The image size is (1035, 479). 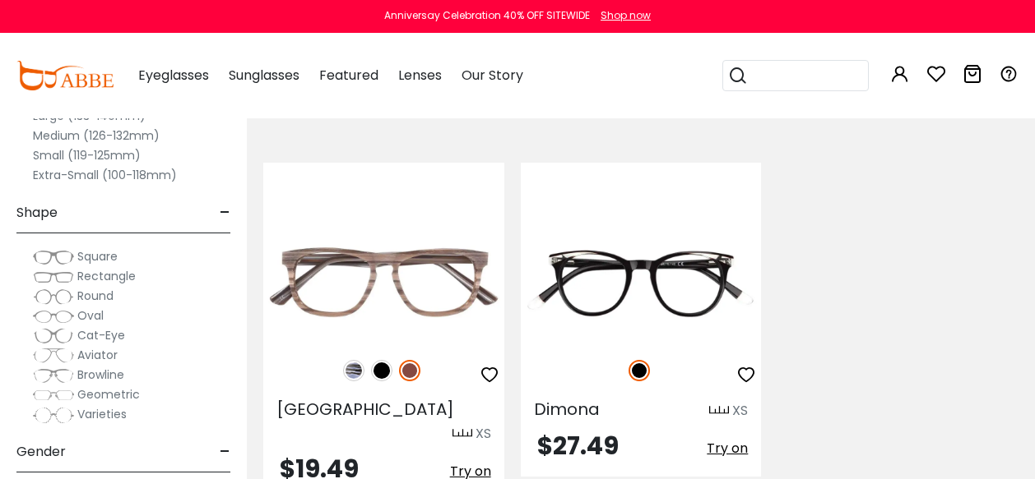 I want to click on span: Aviator, so click(x=97, y=355).